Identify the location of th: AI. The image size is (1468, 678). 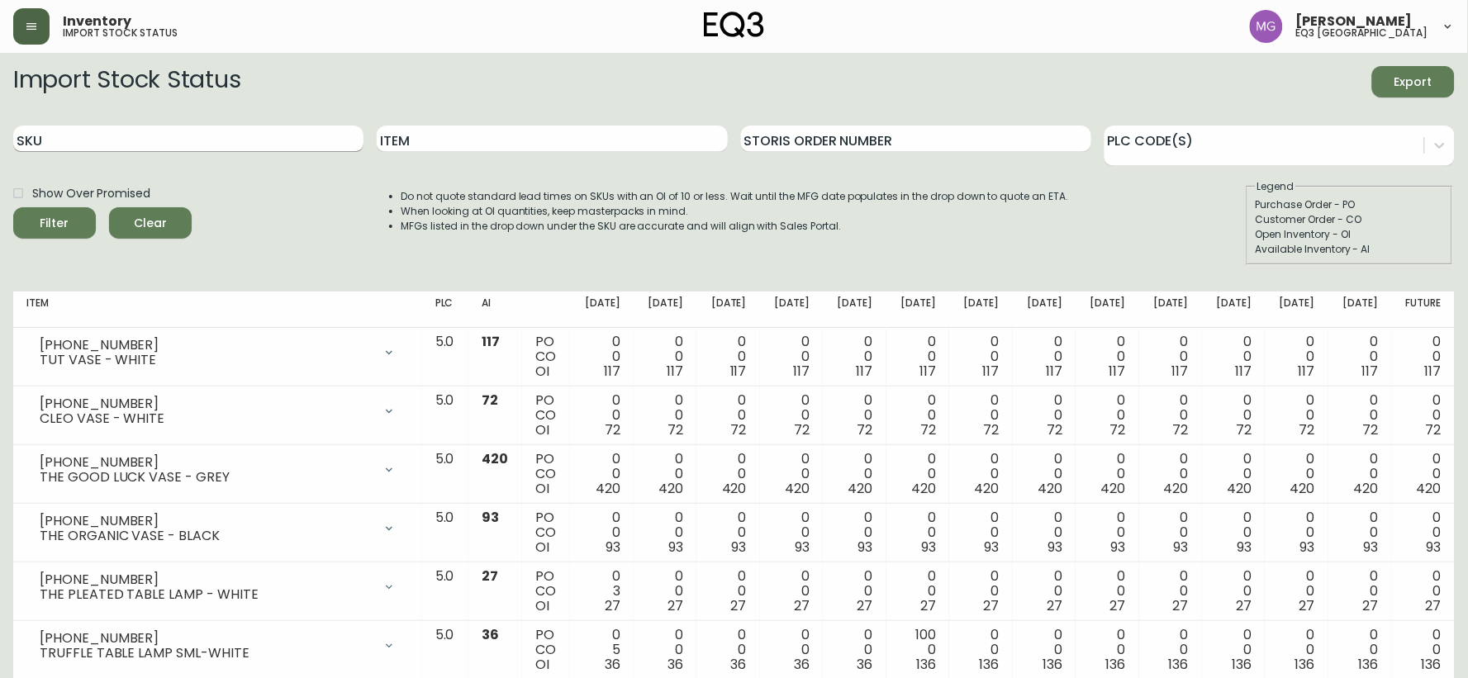
(495, 310).